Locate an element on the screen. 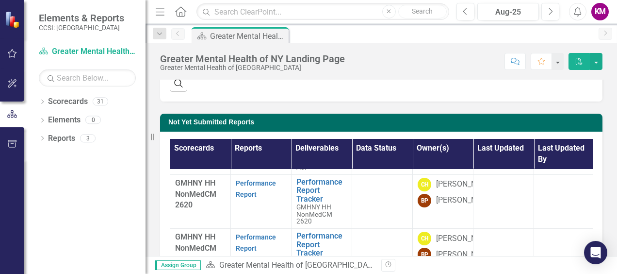 This screenshot has width=617, height=274. input: Search Below... is located at coordinates (87, 78).